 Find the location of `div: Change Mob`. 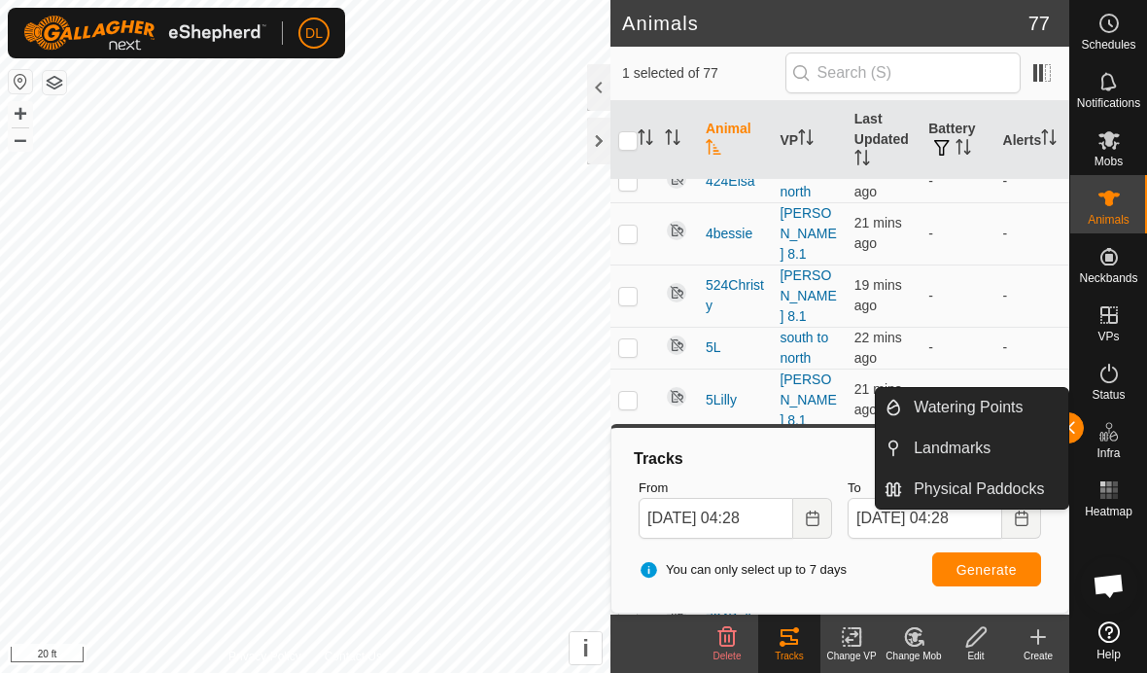

div: Change Mob is located at coordinates (914, 655).